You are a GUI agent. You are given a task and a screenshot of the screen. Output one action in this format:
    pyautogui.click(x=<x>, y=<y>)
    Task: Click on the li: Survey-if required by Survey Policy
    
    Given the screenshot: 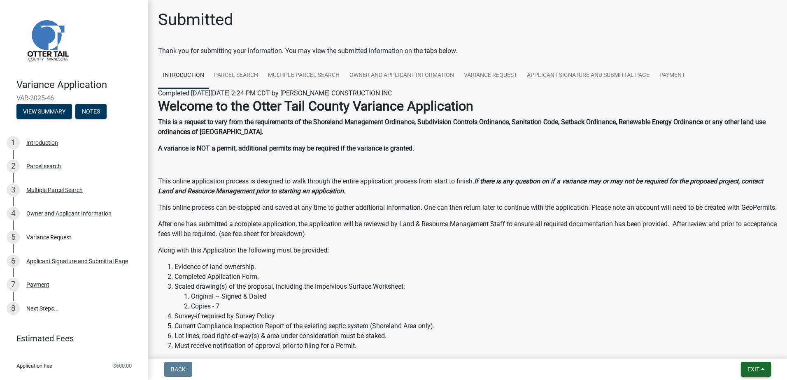 What is the action you would take?
    pyautogui.click(x=476, y=317)
    